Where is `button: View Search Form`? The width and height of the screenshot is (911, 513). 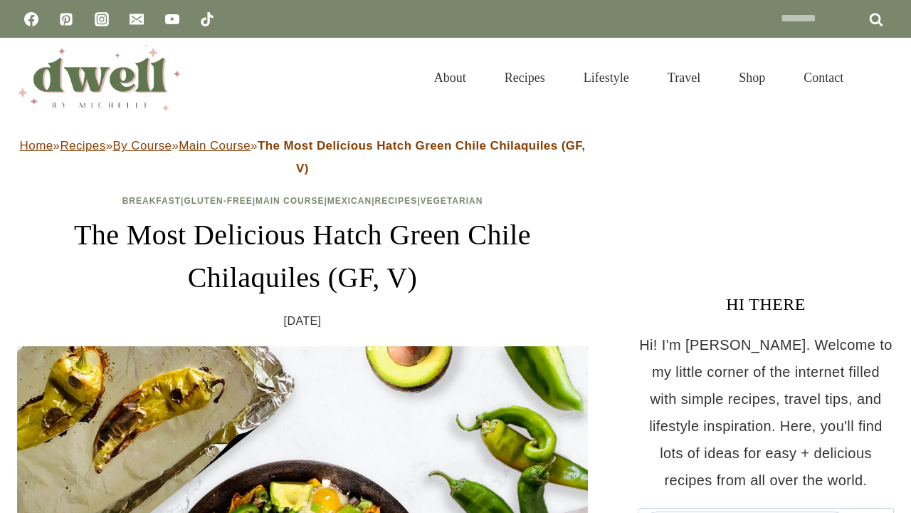
button: View Search Form is located at coordinates (882, 78).